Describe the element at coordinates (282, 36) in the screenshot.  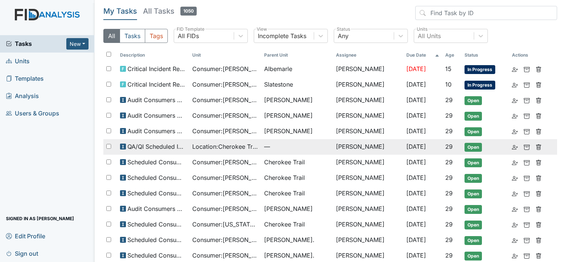
I see `div: Incomplete Tasks` at that location.